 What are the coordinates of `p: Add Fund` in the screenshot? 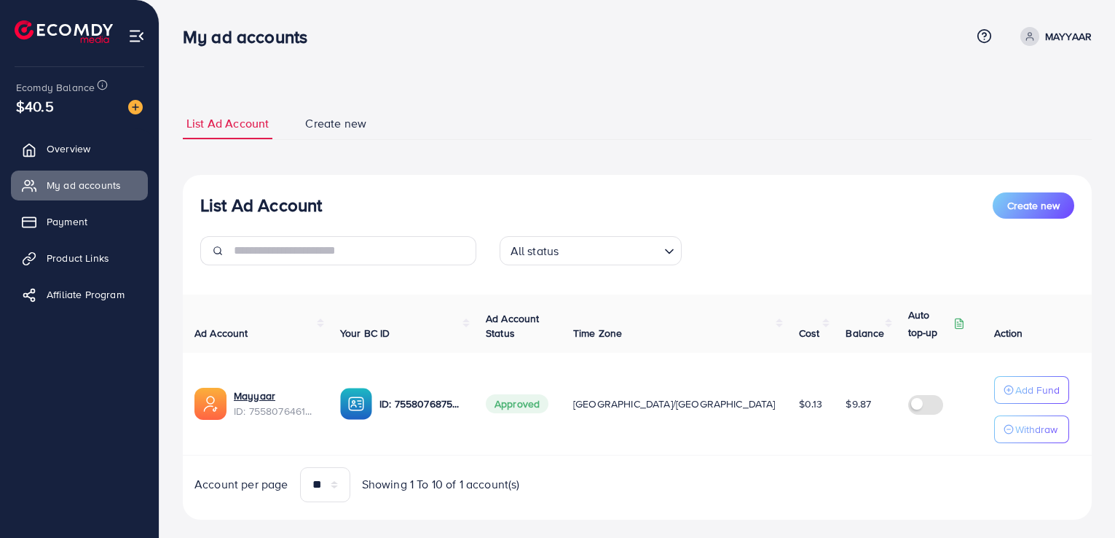 It's located at (1037, 390).